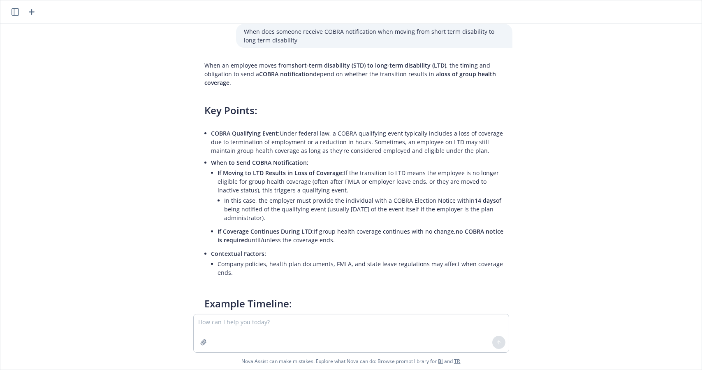 The width and height of the screenshot is (702, 370). What do you see at coordinates (361, 235) in the screenshot?
I see `li: If group health coverage continues with no change, until/unless the coverage ends.` at bounding box center [361, 235].